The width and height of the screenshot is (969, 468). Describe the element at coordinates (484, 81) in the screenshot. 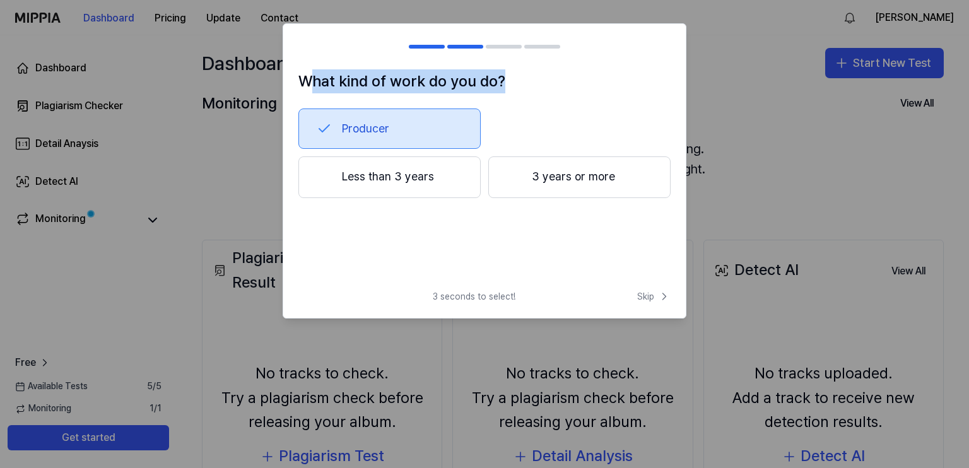

I see `h1: What kind of work do you do?` at that location.